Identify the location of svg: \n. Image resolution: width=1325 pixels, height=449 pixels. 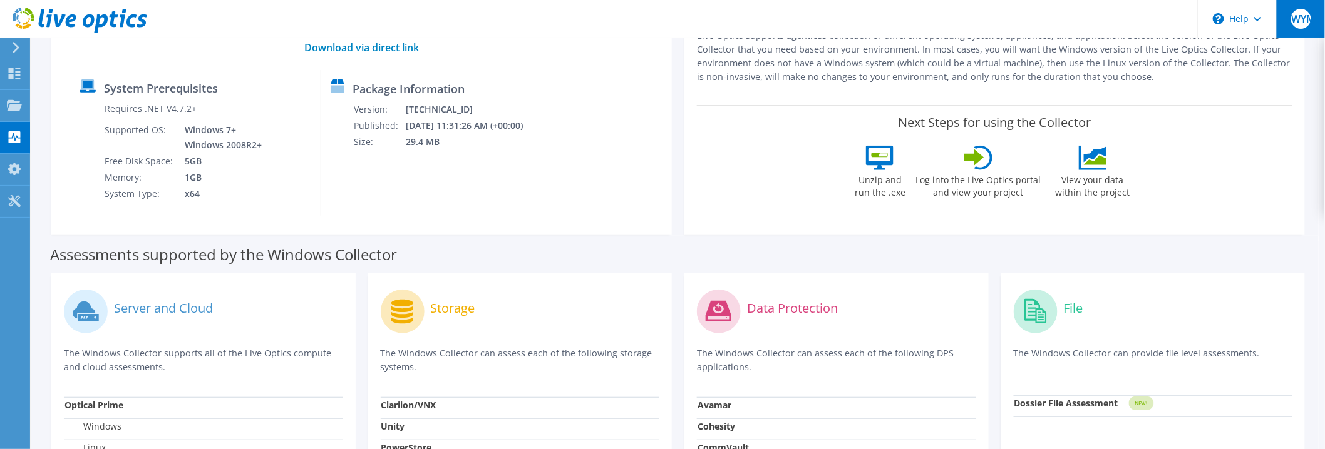
(1218, 19).